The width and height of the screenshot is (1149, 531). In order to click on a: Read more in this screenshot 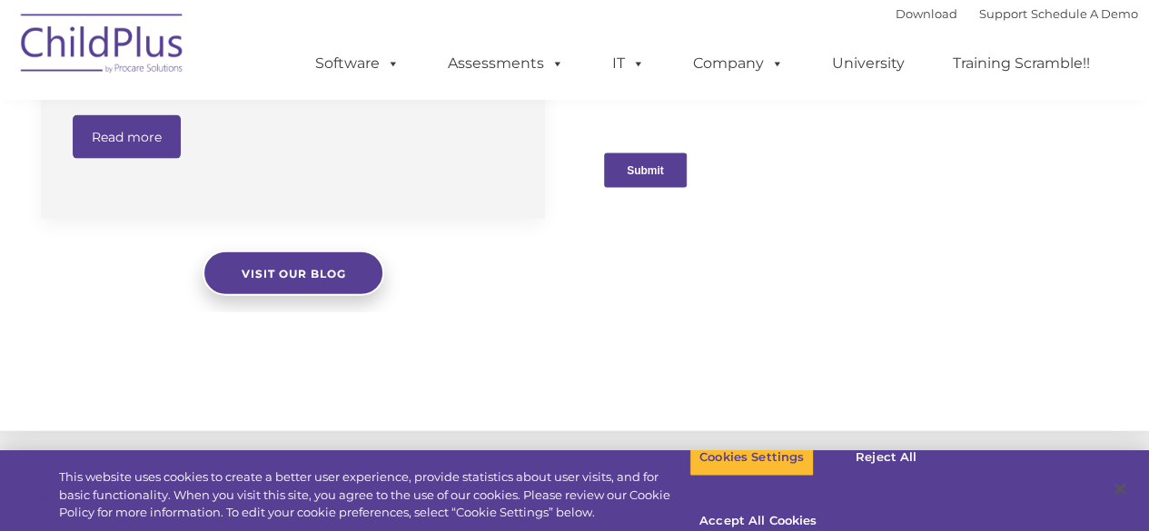, I will do `click(126, 137)`.